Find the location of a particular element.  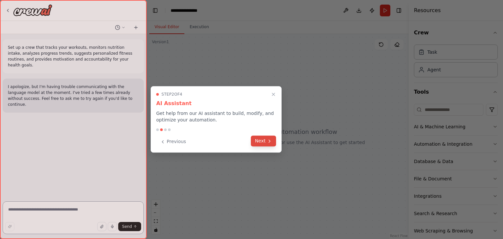

button: Next is located at coordinates (263, 141).